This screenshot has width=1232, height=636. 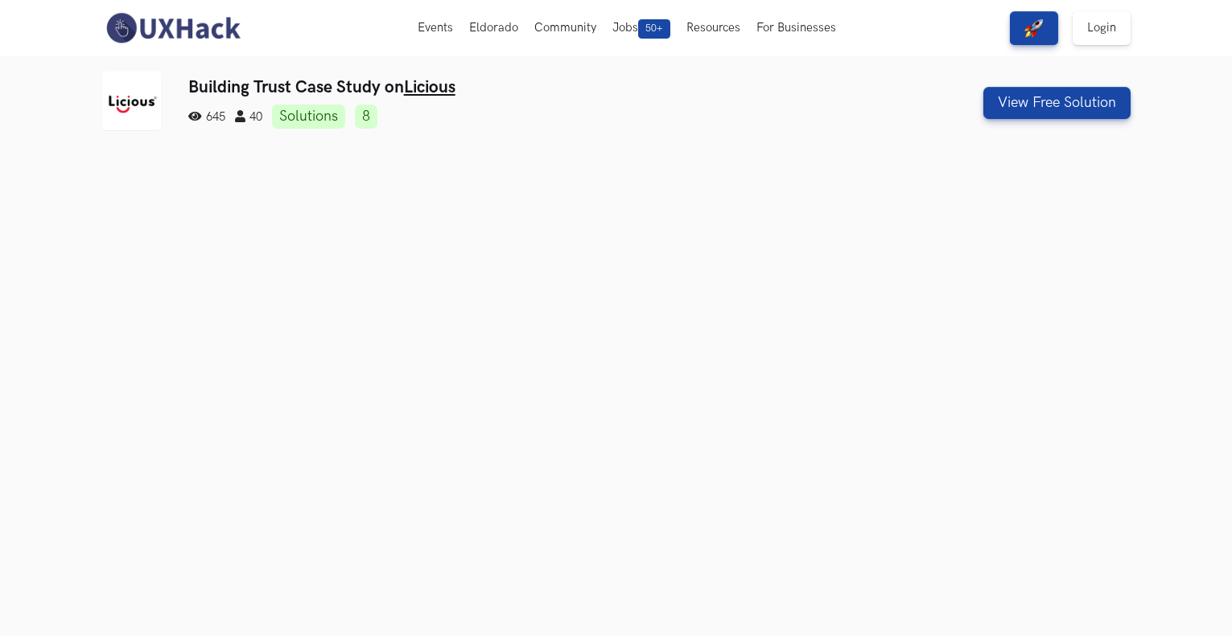 What do you see at coordinates (1034, 28) in the screenshot?
I see `img: rocket` at bounding box center [1034, 28].